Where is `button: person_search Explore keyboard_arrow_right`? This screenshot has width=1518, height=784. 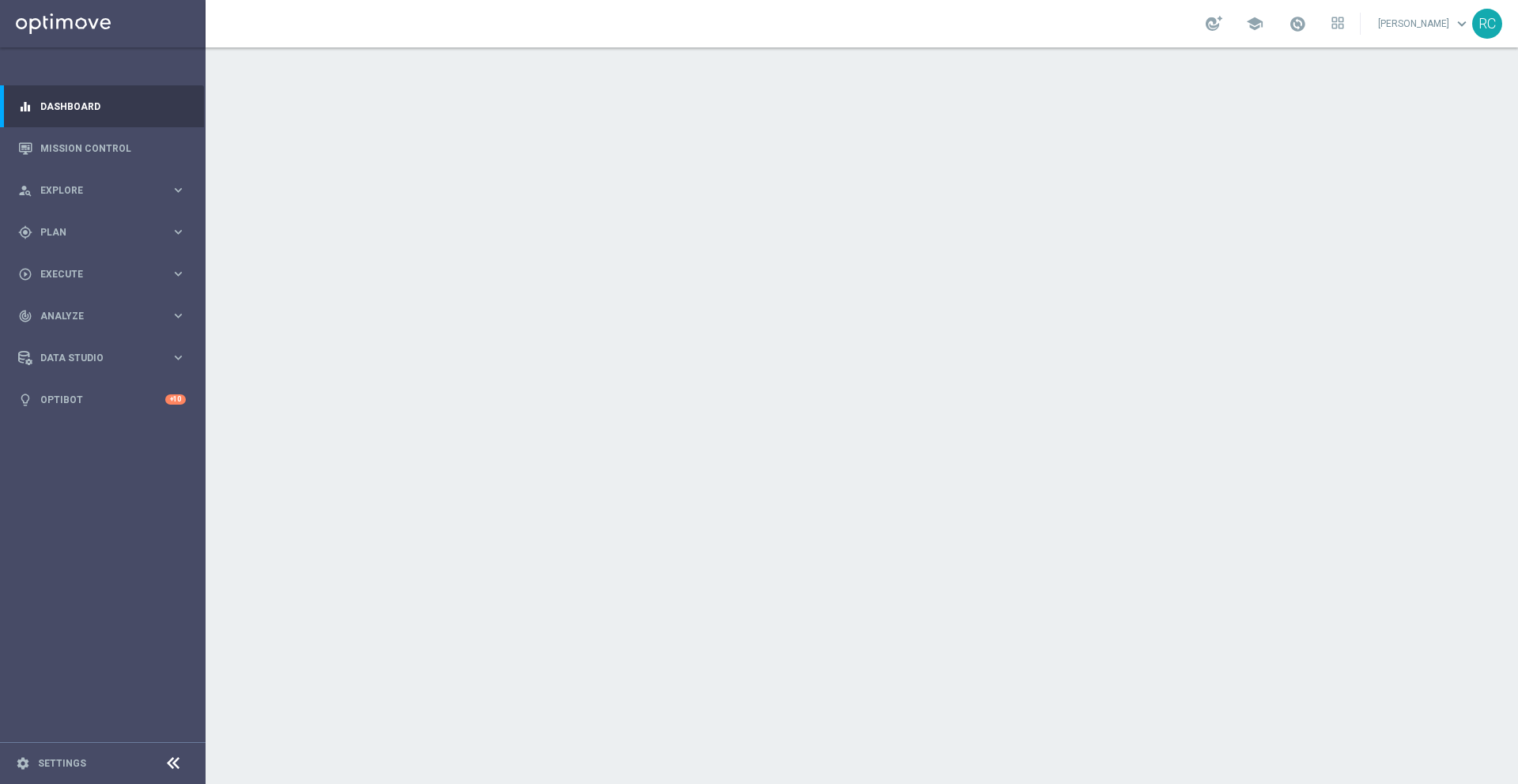
button: person_search Explore keyboard_arrow_right is located at coordinates (102, 191).